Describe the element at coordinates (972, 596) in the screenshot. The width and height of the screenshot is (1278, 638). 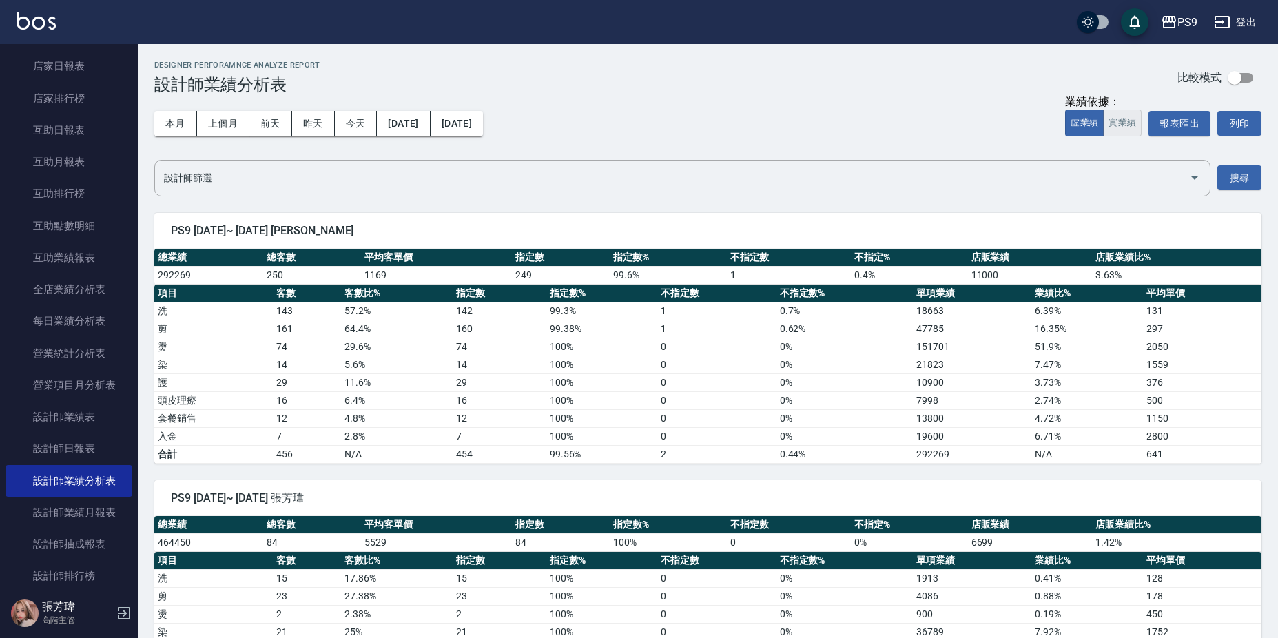
I see `td: 4086` at that location.